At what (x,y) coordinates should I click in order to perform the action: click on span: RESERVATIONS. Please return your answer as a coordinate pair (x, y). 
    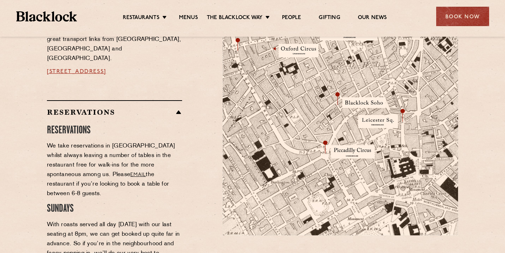
    Looking at the image, I should click on (69, 131).